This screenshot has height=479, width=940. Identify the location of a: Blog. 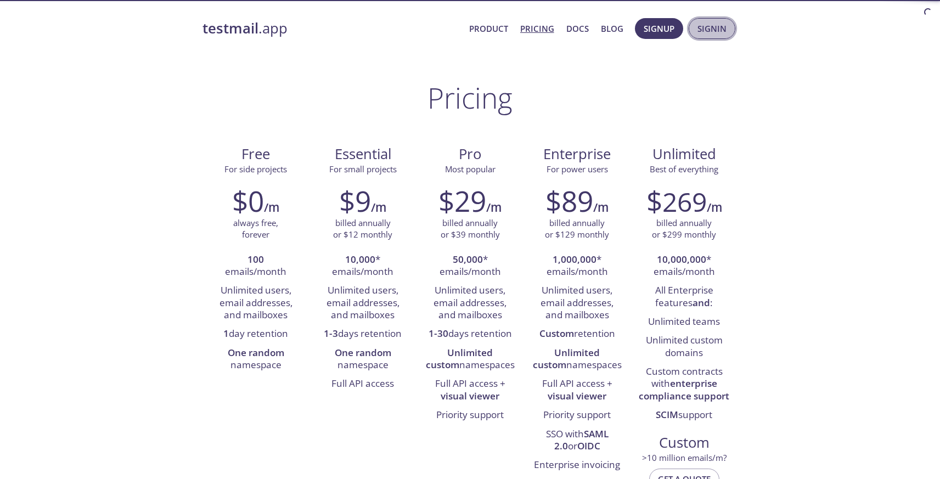
(612, 29).